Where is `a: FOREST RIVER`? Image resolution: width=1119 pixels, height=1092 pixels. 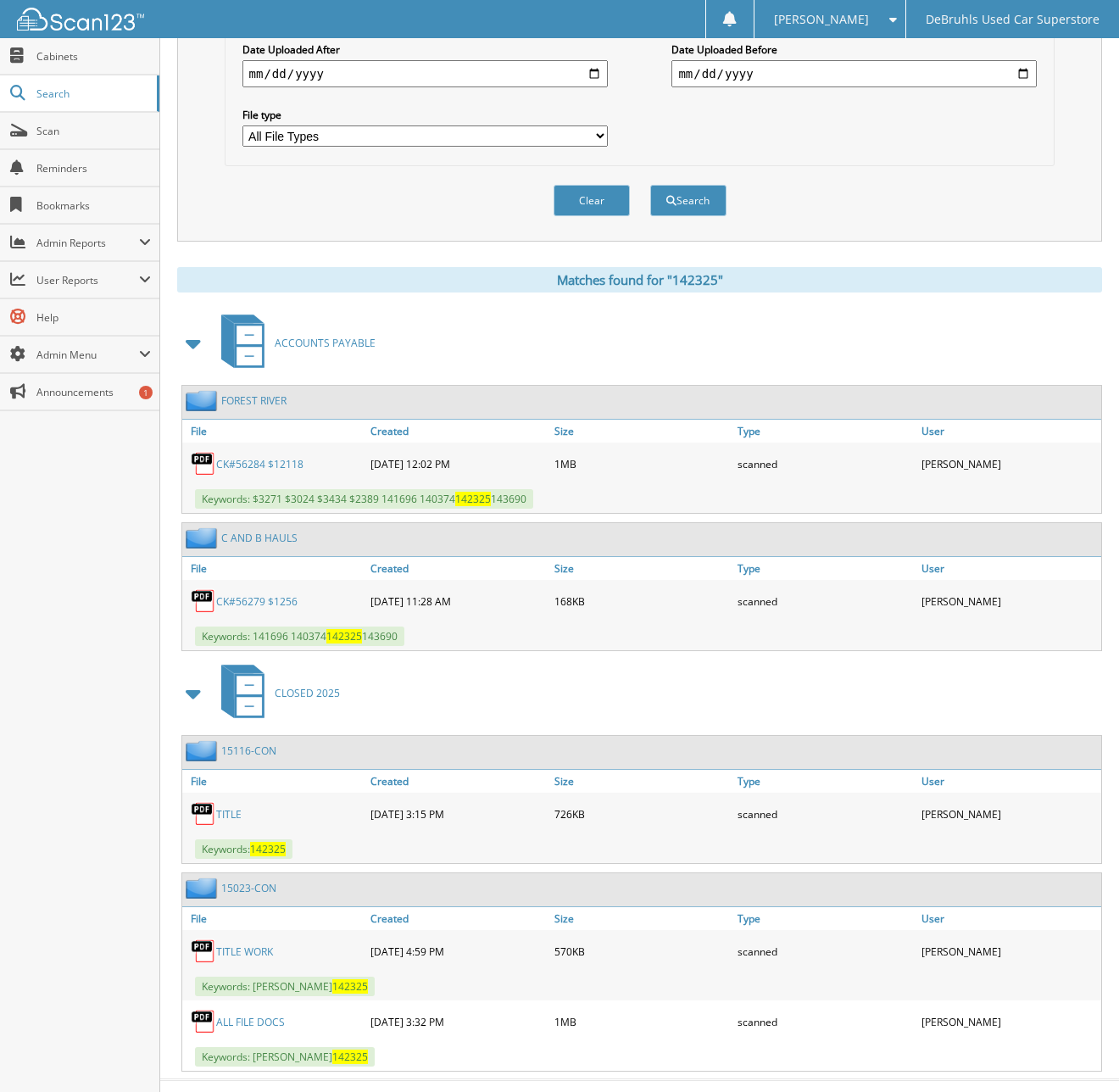 a: FOREST RIVER is located at coordinates (253, 400).